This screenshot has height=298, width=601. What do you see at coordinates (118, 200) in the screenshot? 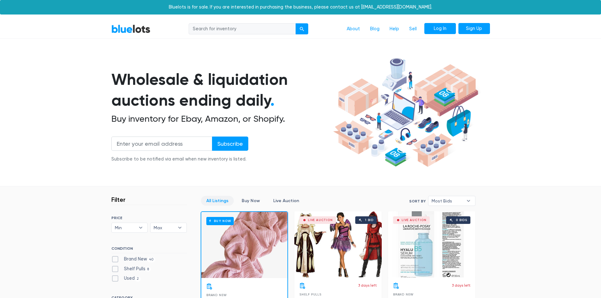
I see `h3: Filter` at bounding box center [118, 200].